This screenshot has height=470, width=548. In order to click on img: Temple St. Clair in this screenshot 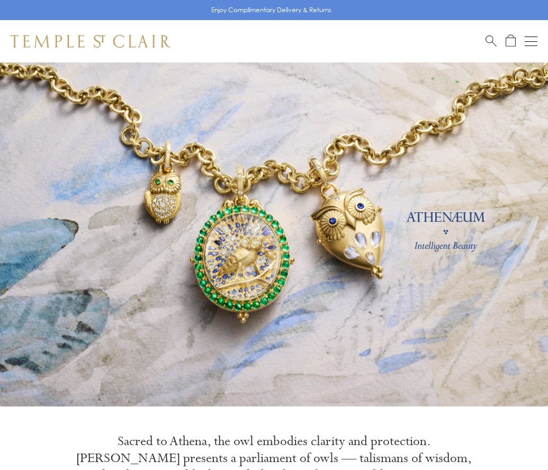, I will do `click(91, 41)`.